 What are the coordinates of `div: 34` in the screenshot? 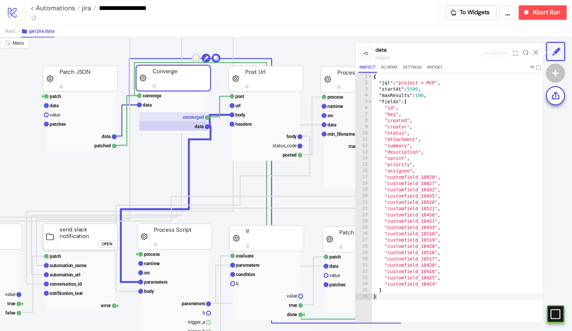 It's located at (364, 284).